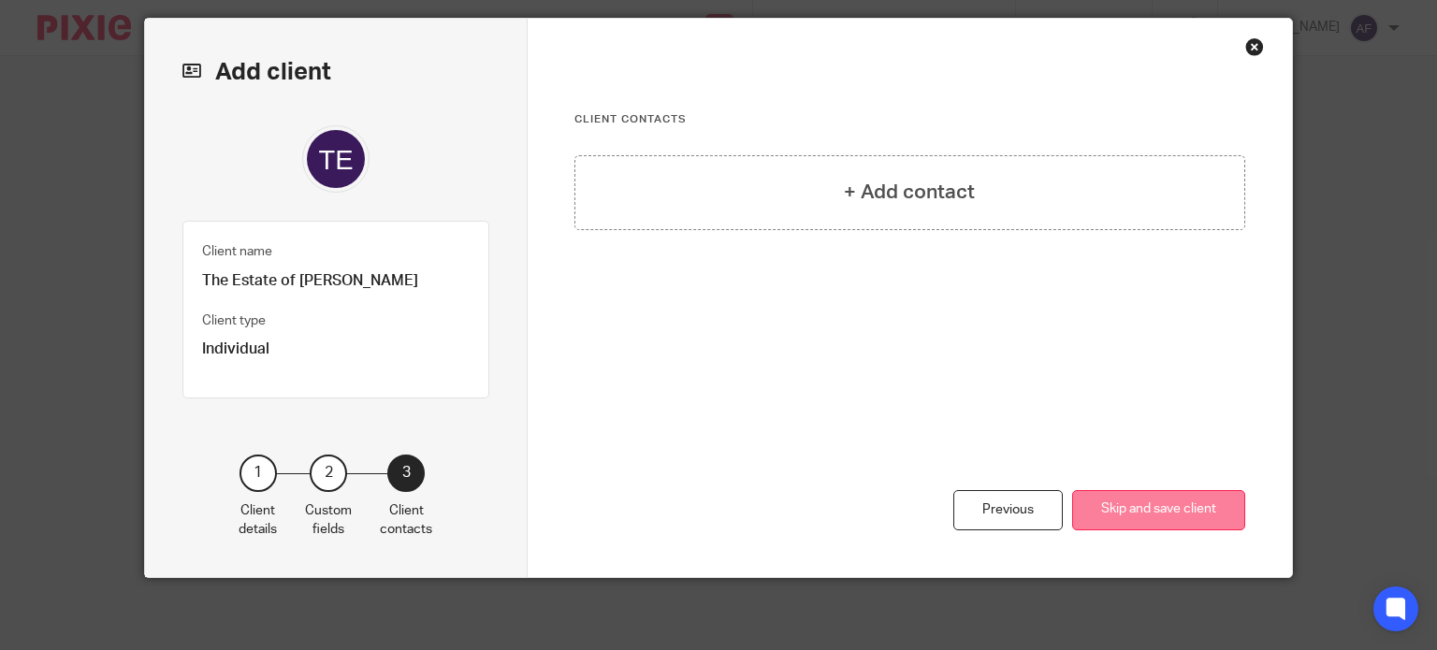  I want to click on p: Custom fields, so click(328, 520).